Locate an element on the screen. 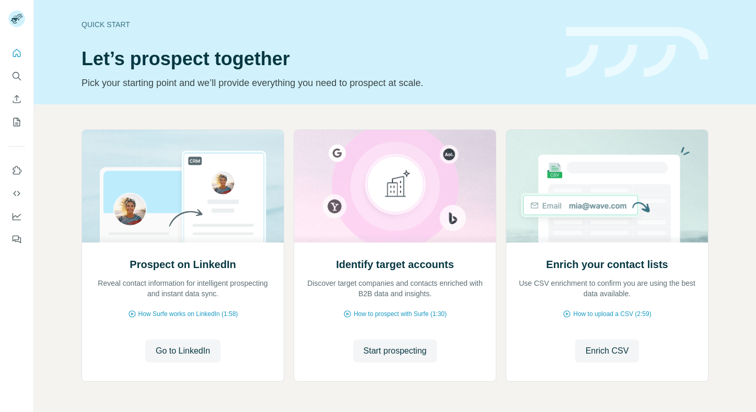 The height and width of the screenshot is (412, 756). span: Start prospecting is located at coordinates (395, 351).